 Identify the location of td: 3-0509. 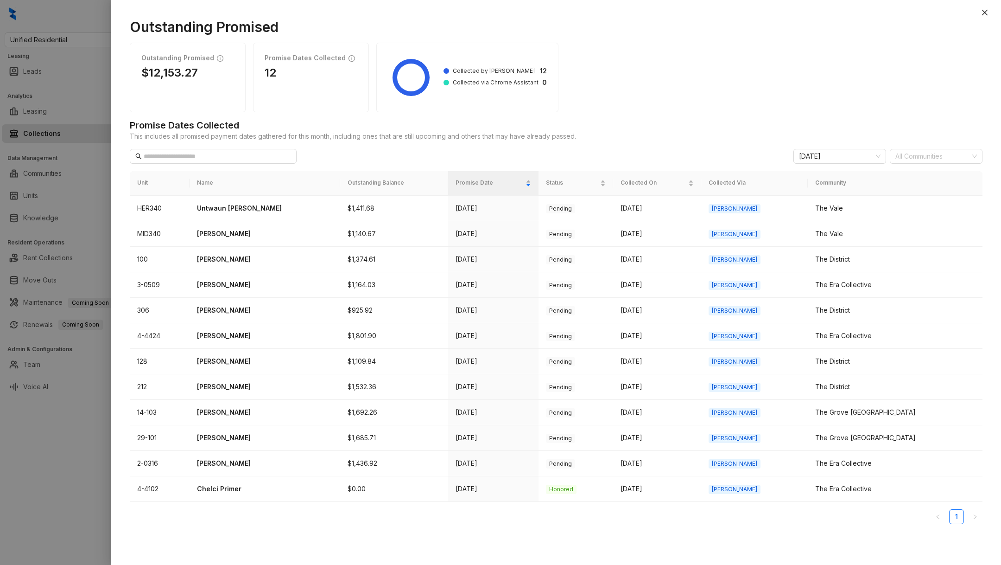
(159, 285).